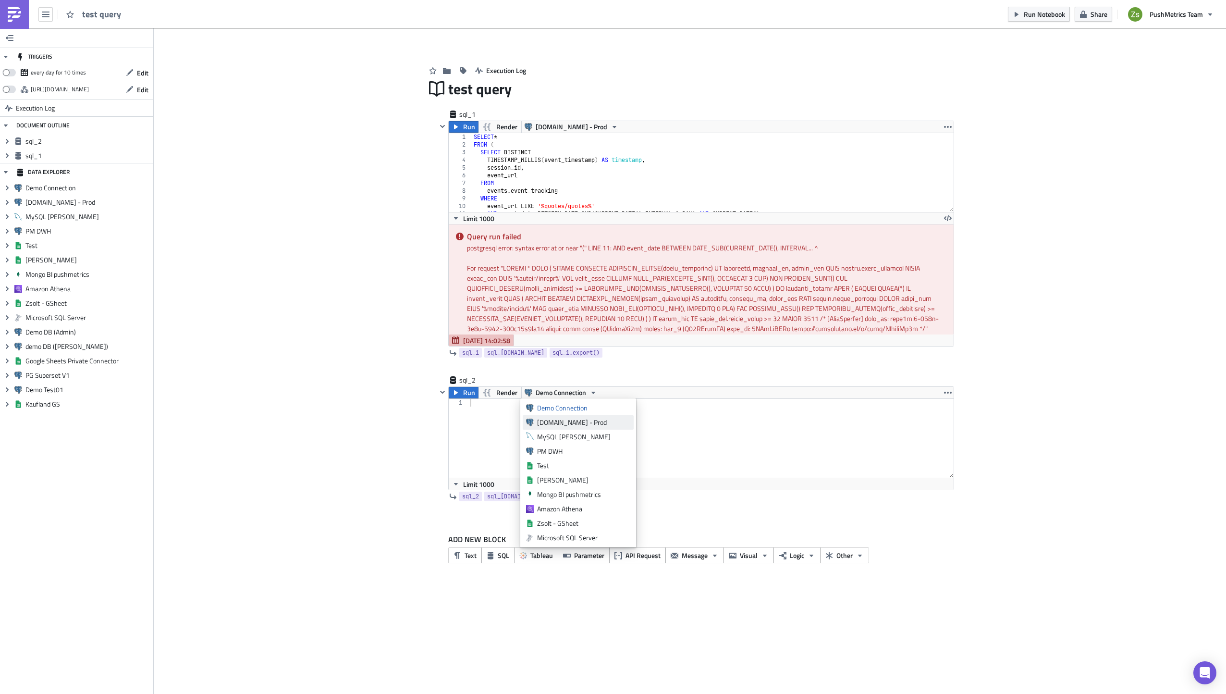  I want to click on div: Mongo BI pushmetrics, so click(584, 494).